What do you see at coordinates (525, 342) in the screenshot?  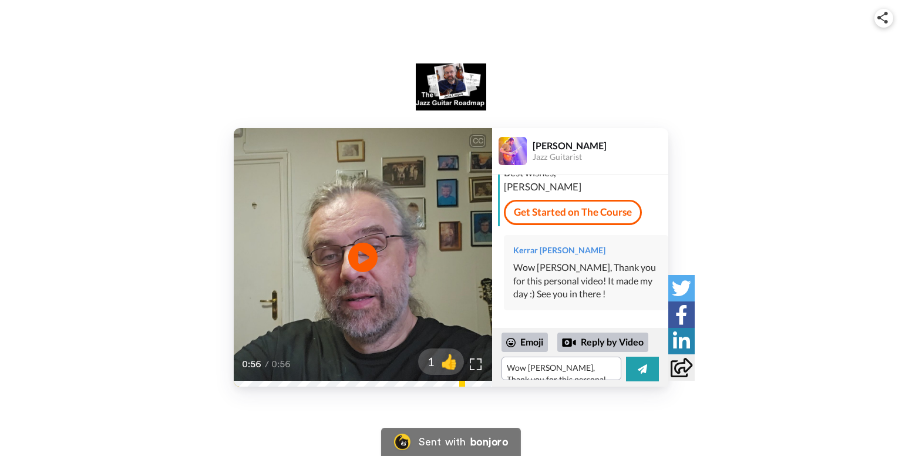 I see `div: Emoji` at bounding box center [525, 342].